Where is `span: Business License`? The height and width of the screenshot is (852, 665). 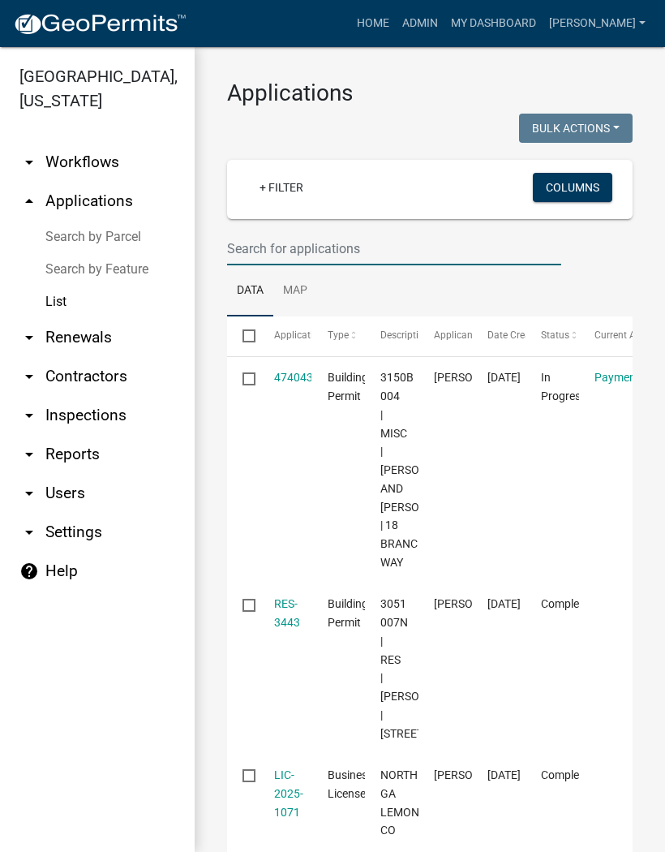 span: Business License is located at coordinates (351, 784).